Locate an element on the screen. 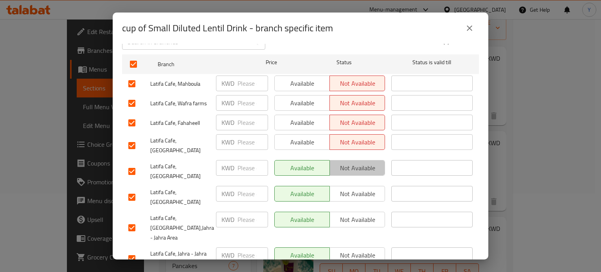  h2: cup of Small Diluted Lentil Drink - branch specific item is located at coordinates (227, 28).